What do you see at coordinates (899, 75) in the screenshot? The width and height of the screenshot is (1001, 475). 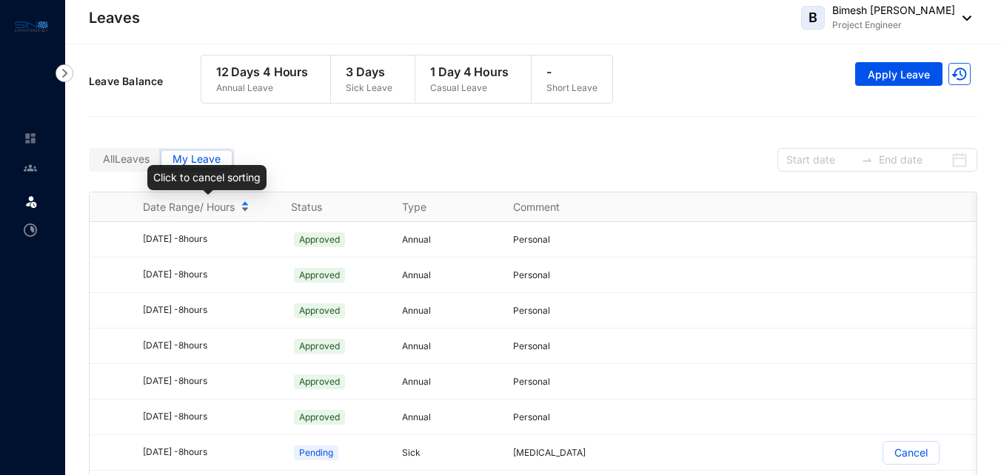 I see `span: Apply Leave` at bounding box center [899, 75].